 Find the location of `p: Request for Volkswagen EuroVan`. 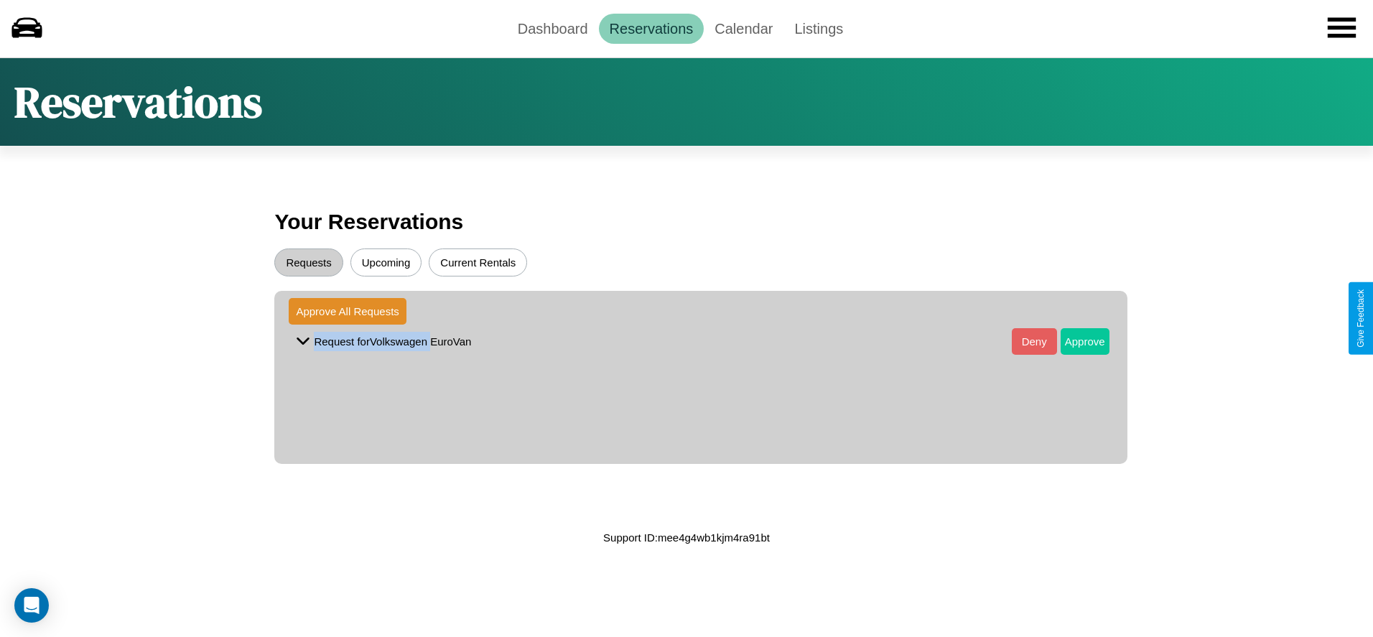

p: Request for Volkswagen EuroVan is located at coordinates (392, 341).